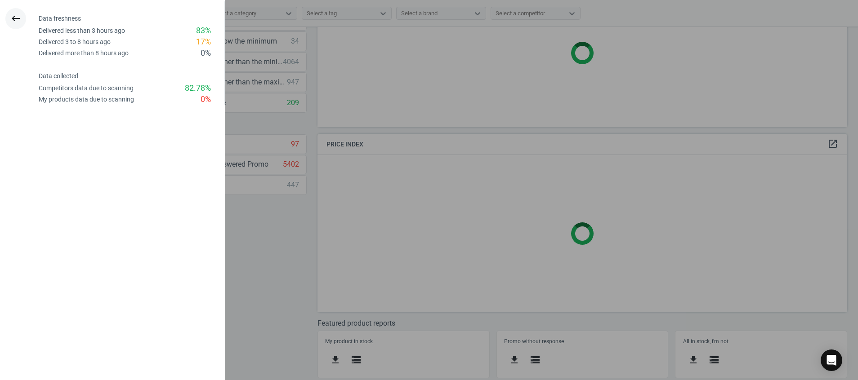  What do you see at coordinates (198, 88) in the screenshot?
I see `div: 82.78 %` at bounding box center [198, 88].